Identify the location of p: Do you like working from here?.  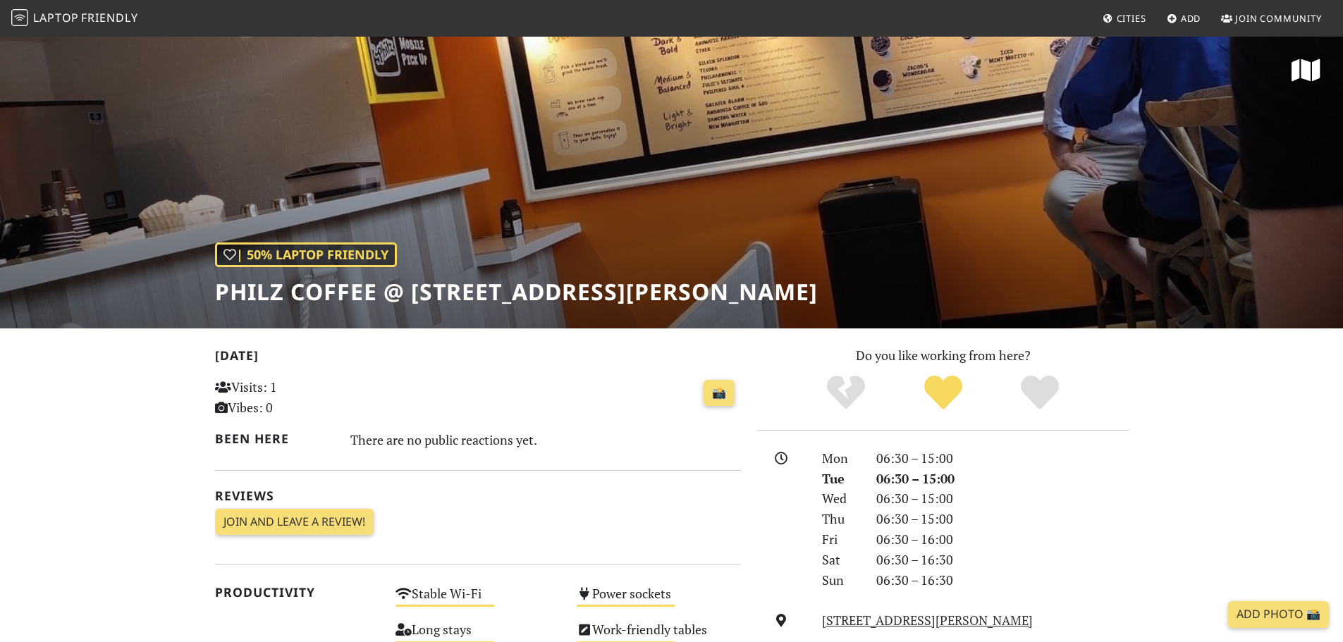
(943, 355).